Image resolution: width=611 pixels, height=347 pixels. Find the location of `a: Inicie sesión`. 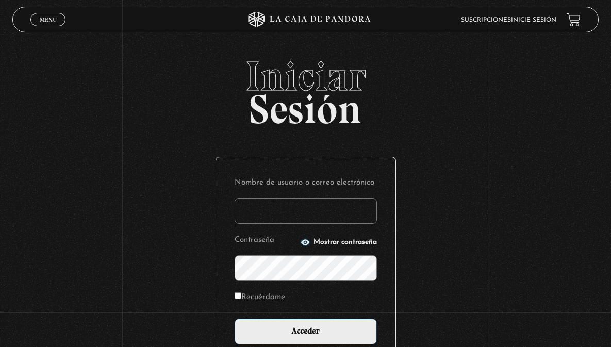

a: Inicie sesión is located at coordinates (533, 20).